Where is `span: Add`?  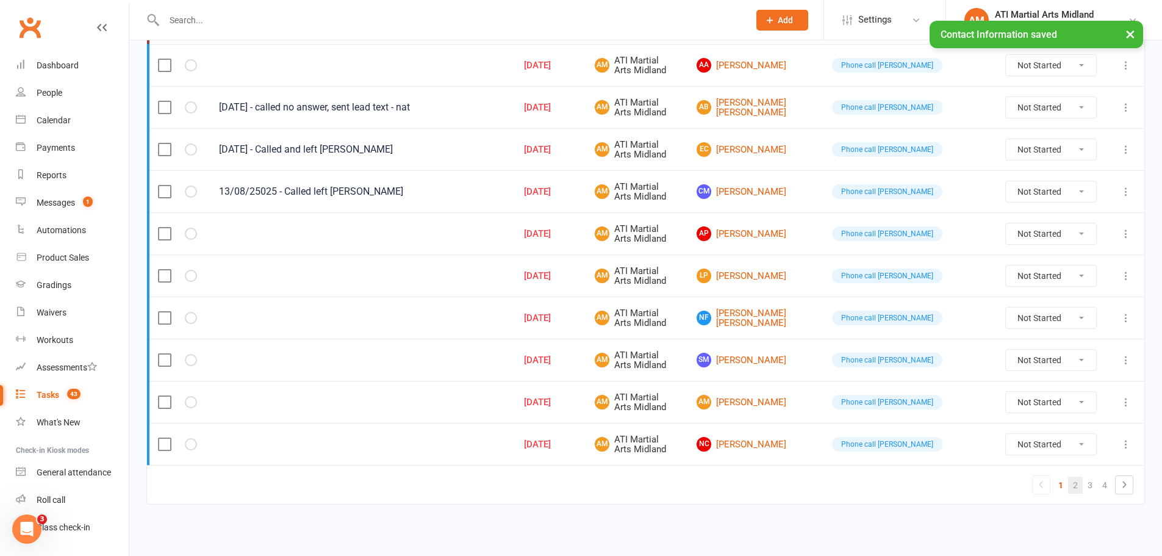
span: Add is located at coordinates (785, 20).